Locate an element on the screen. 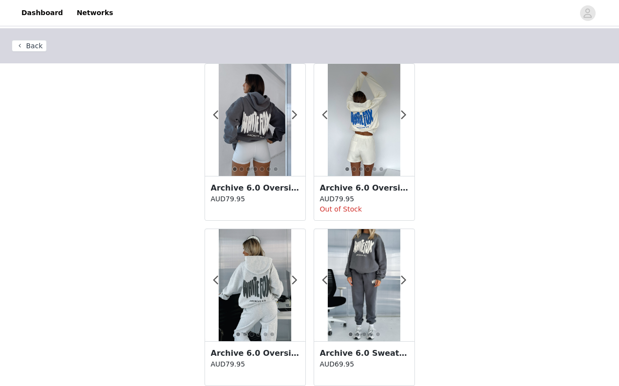 The height and width of the screenshot is (386, 619). div: avatar is located at coordinates (587, 13).